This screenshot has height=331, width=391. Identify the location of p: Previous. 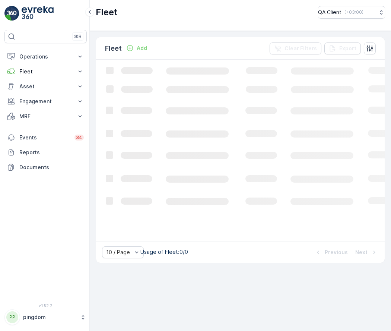
(336, 252).